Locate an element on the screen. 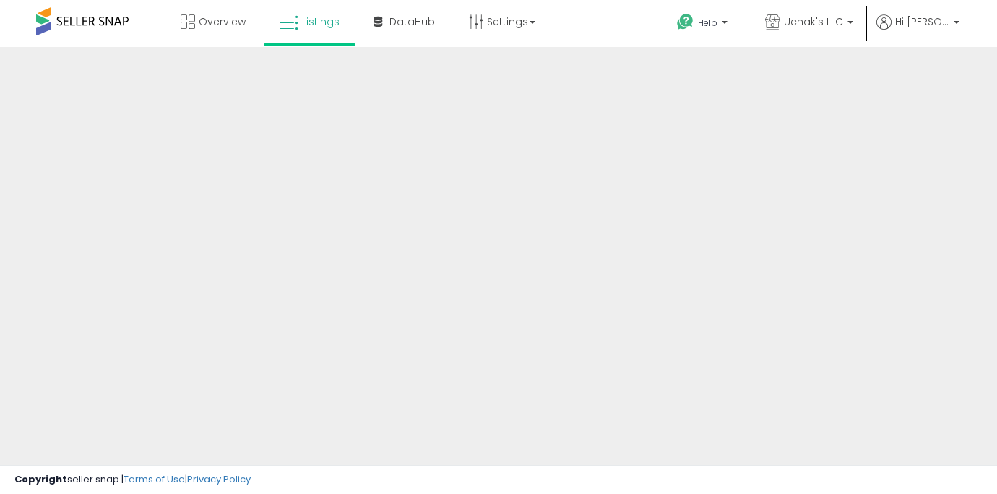  span: Listings is located at coordinates (321, 22).